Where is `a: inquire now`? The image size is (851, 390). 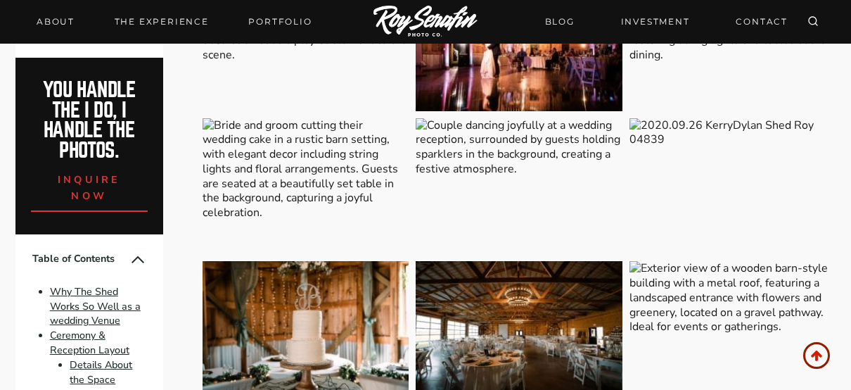
a: inquire now is located at coordinates (89, 186).